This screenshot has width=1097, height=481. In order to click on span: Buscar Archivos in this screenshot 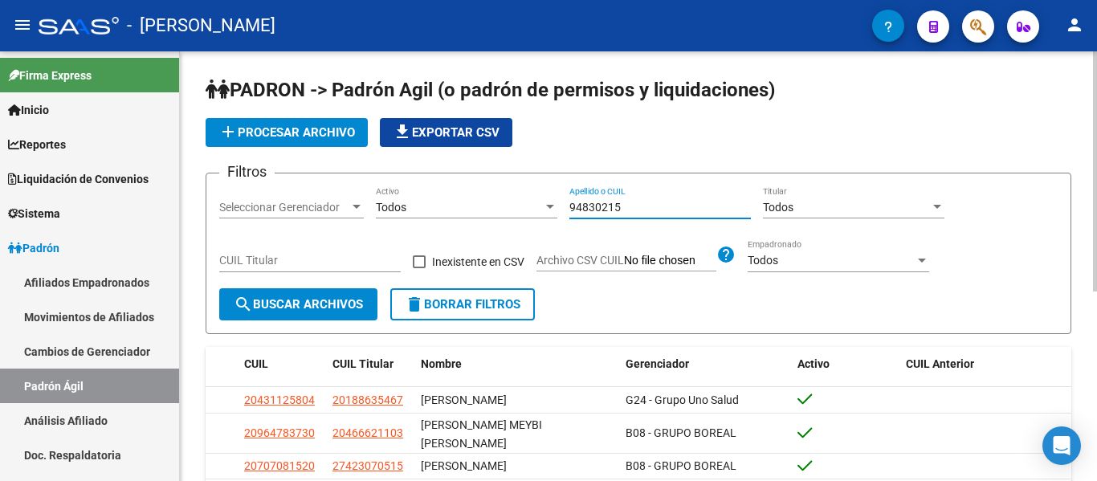, I will do `click(298, 304)`.